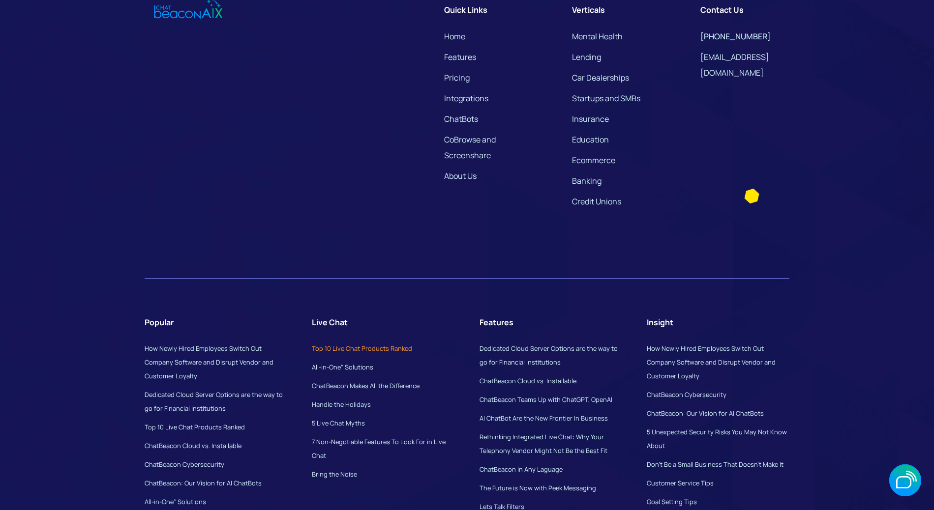  What do you see at coordinates (365, 386) in the screenshot?
I see `a: ChatBeacon Makes All the Difference` at bounding box center [365, 386].